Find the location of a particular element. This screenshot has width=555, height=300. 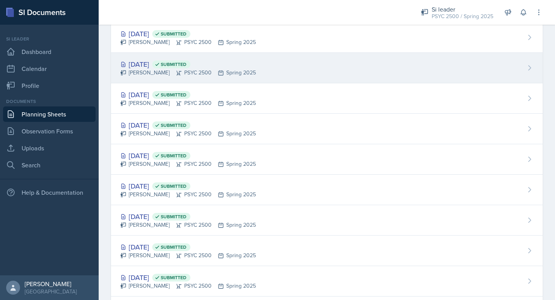

a: Dashboard is located at coordinates (49, 52).